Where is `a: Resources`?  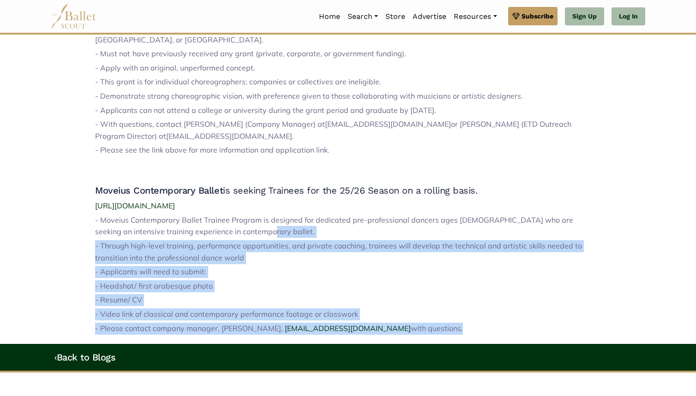 a: Resources is located at coordinates (475, 17).